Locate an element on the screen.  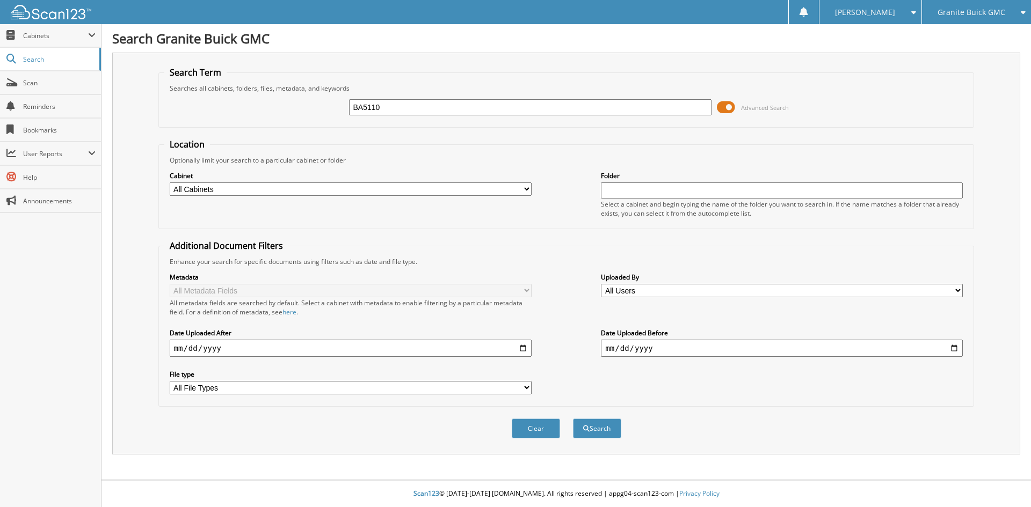
span: Scan is located at coordinates (59, 83).